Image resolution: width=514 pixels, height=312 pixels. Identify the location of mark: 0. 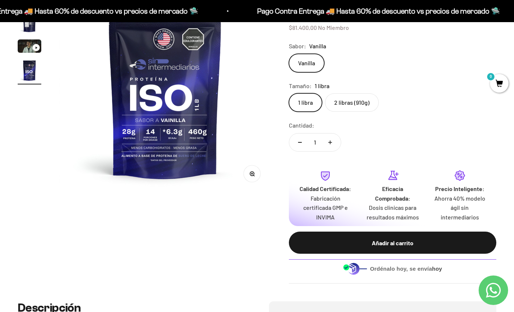
(491, 77).